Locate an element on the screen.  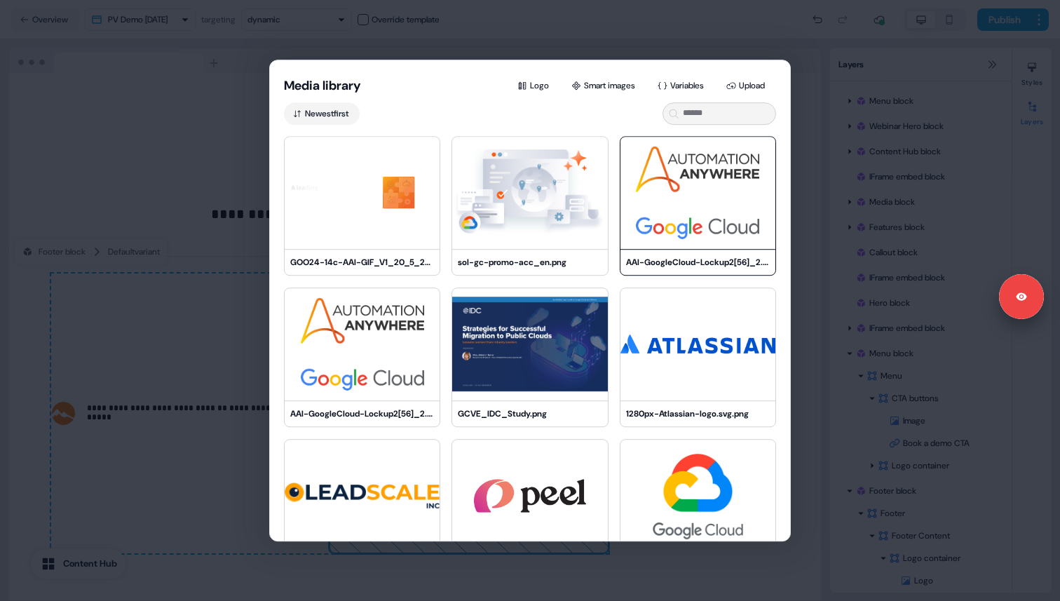
img: 1280px-Atlassian-logo.svg.png is located at coordinates (697, 344).